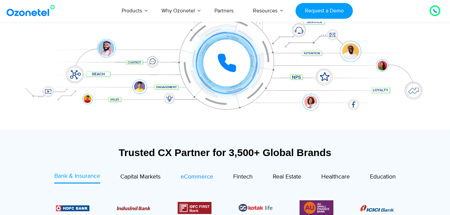 The image size is (450, 215). What do you see at coordinates (377, 208) in the screenshot?
I see `div: 1 / 6` at bounding box center [377, 208].